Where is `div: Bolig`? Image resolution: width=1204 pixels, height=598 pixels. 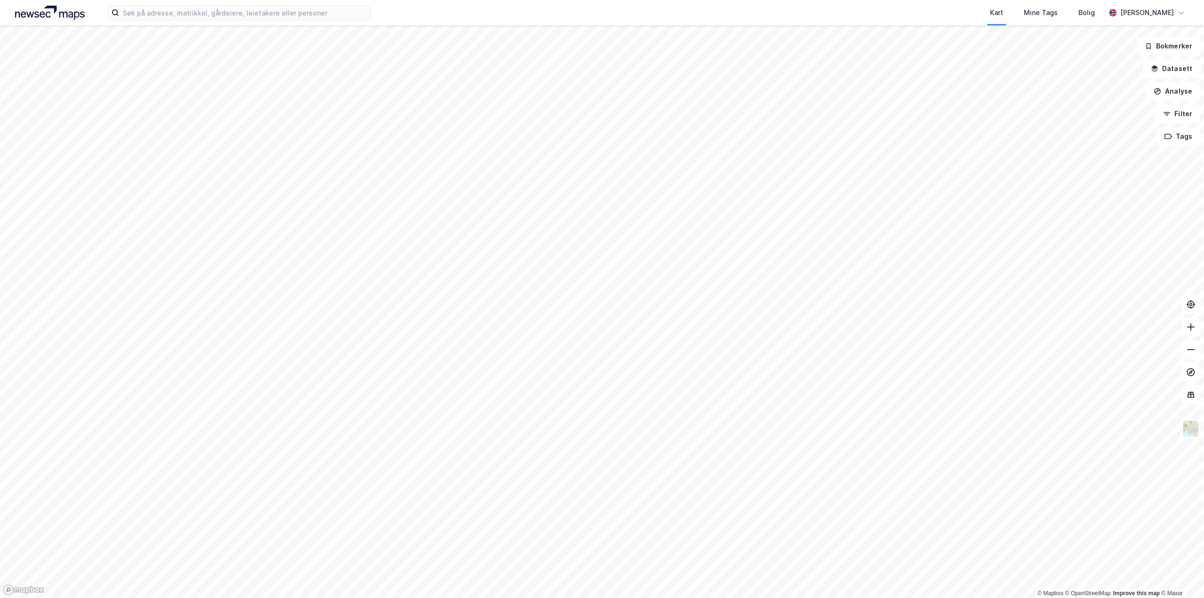
div: Bolig is located at coordinates (1086, 13).